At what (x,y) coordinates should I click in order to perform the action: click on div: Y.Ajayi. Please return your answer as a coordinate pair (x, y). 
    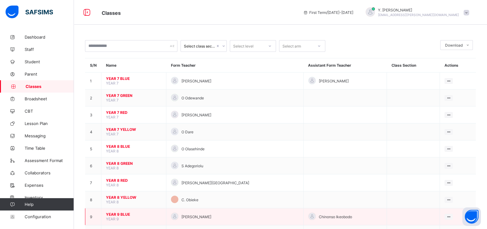
    Looking at the image, I should click on (416, 12).